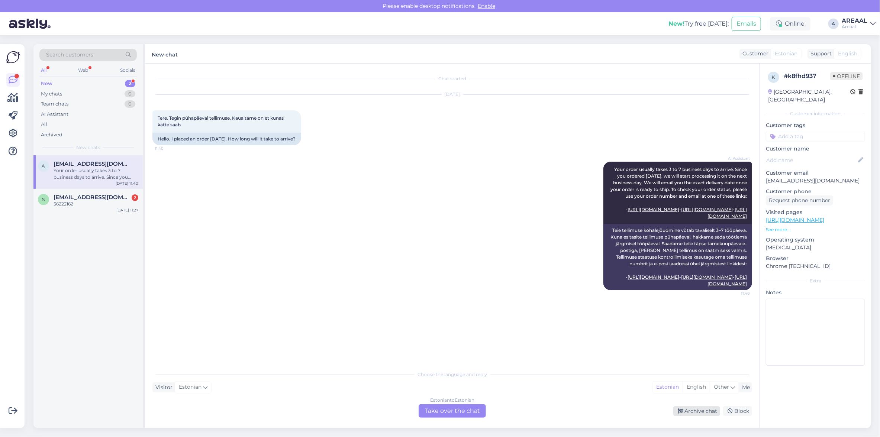 The width and height of the screenshot is (880, 437). Describe the element at coordinates (92, 164) in the screenshot. I see `span: annettripats36@gmail.com` at that location.